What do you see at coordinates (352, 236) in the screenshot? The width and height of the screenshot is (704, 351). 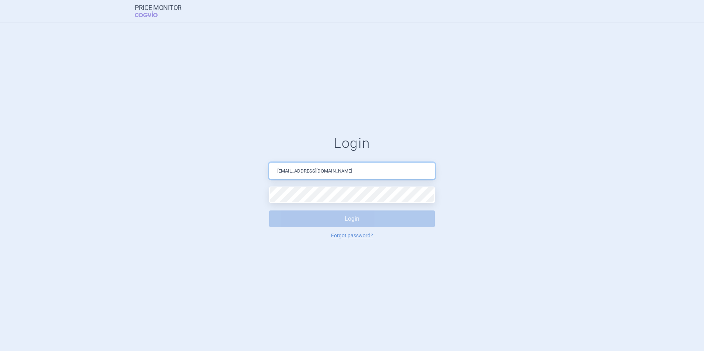 I see `a: Forgot password?` at bounding box center [352, 236].